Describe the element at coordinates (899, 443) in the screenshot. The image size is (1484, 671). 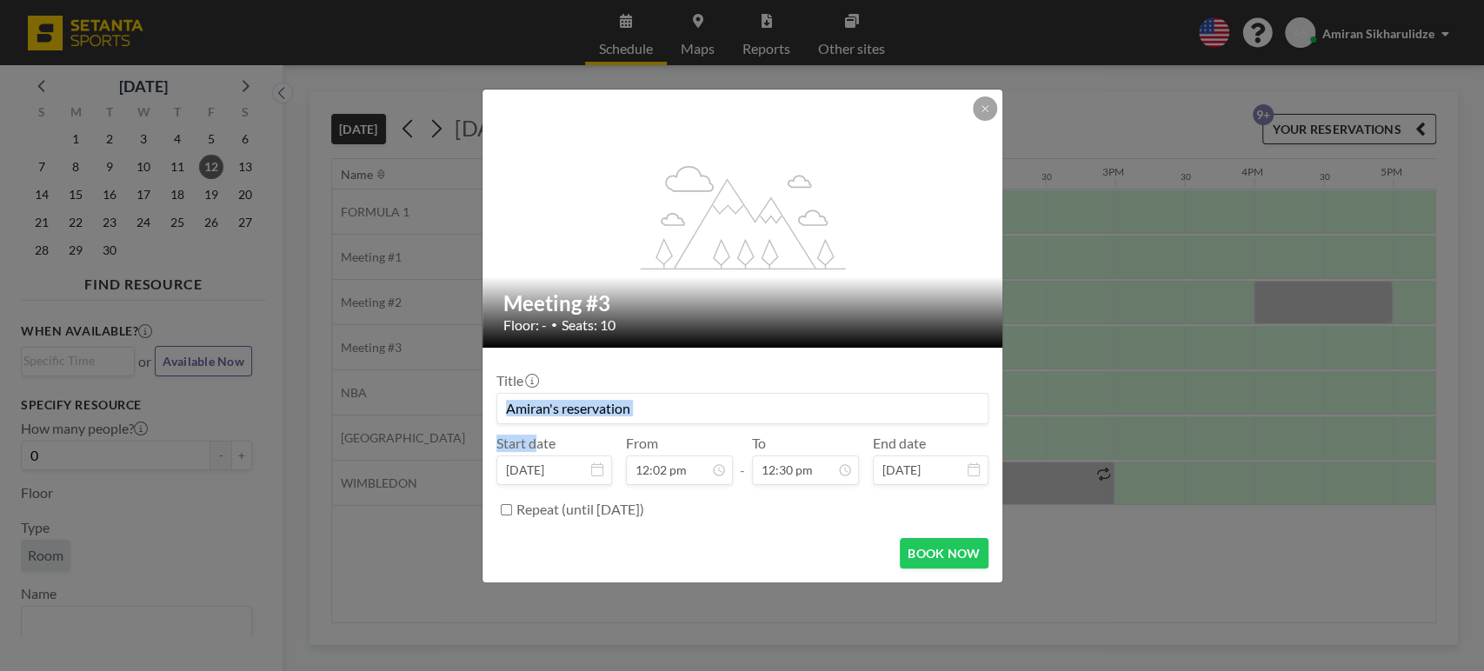
I see `label: End date` at that location.